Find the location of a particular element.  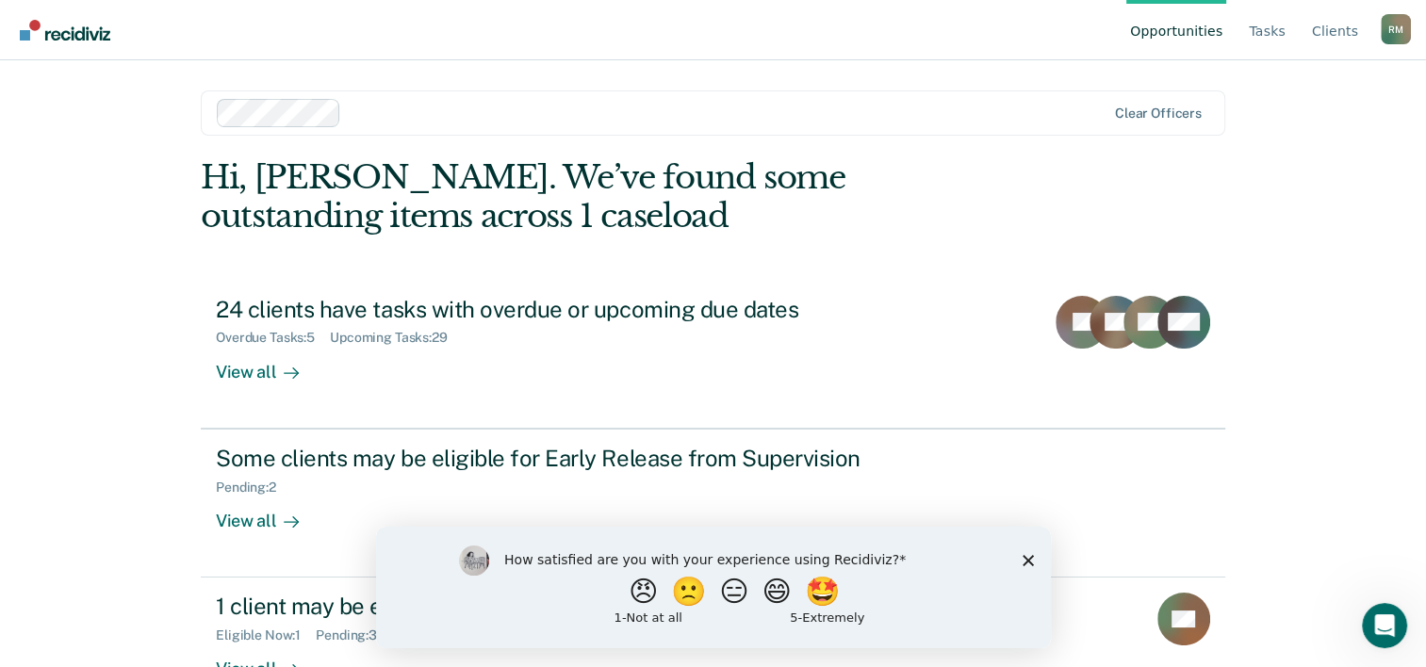

img: Recidiviz is located at coordinates (65, 30).